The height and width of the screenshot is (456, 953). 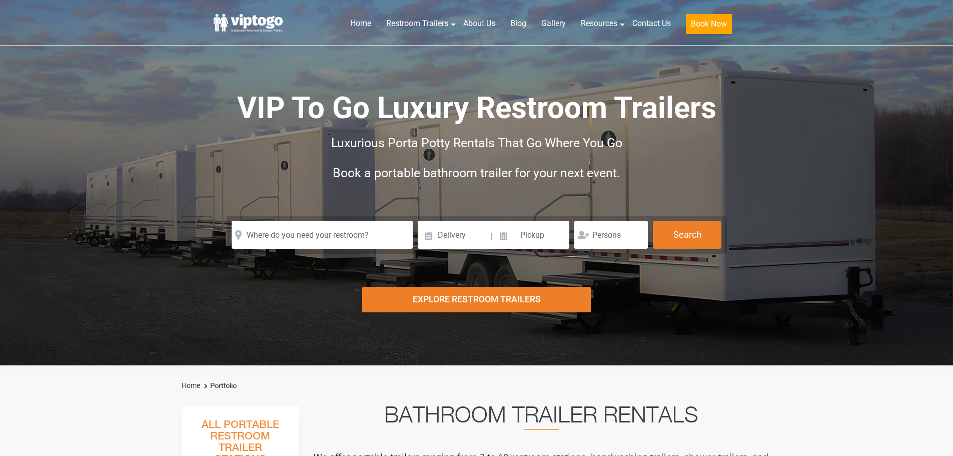 I want to click on a: Restroom Trailers, so click(x=417, y=24).